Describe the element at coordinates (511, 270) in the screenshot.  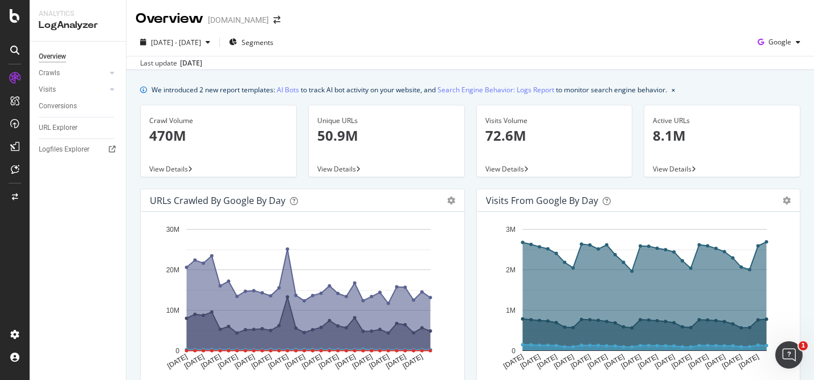
I see `text: 2M` at that location.